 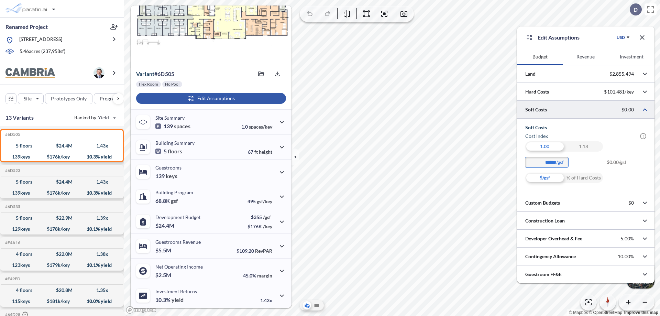 What do you see at coordinates (550, 256) in the screenshot?
I see `p: Contingency Allowance` at bounding box center [550, 256].